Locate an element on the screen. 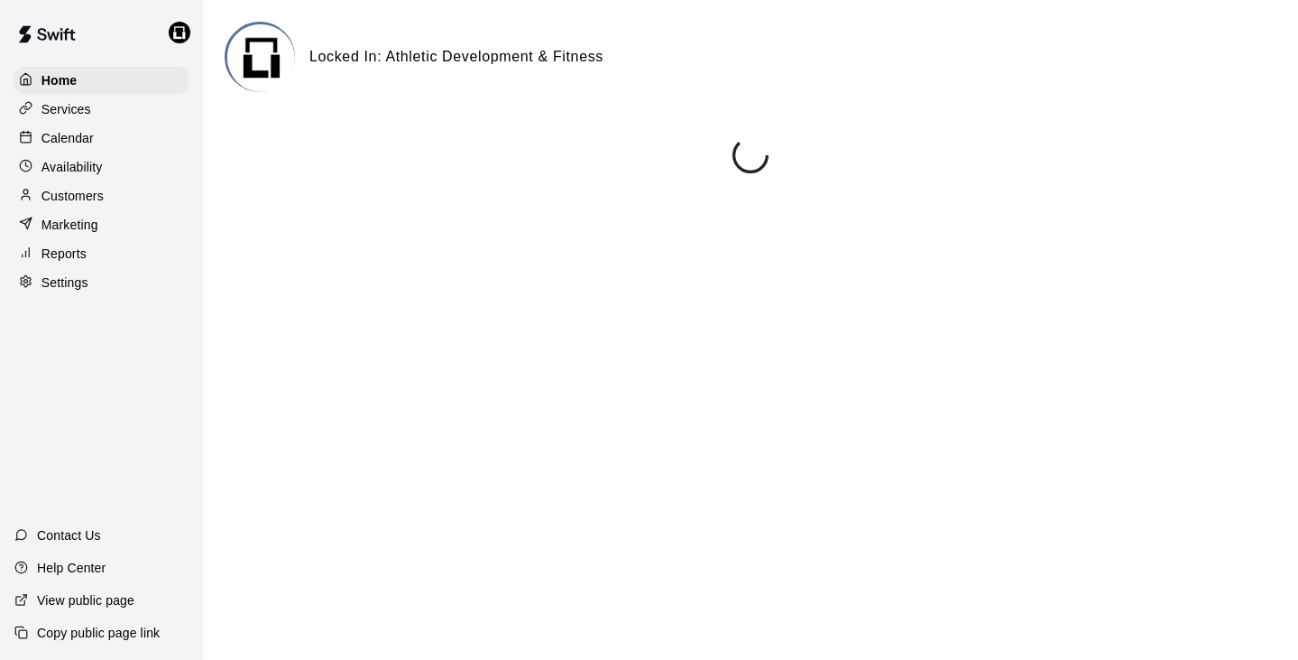  p: Marketing is located at coordinates (69, 225).